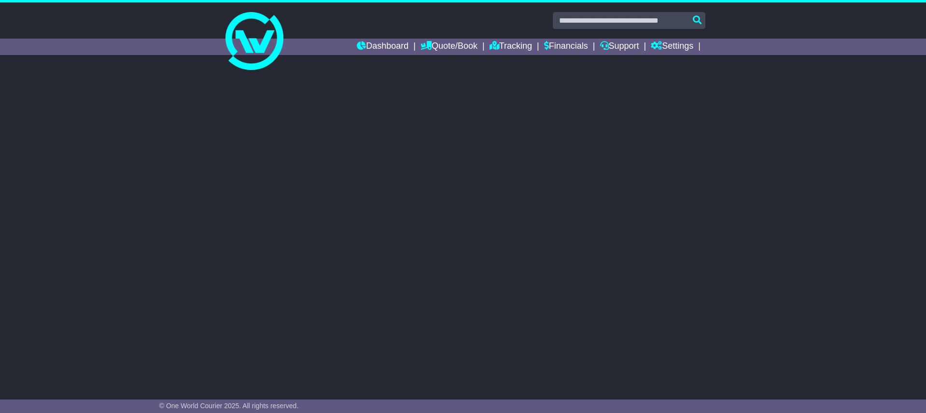 The image size is (926, 413). Describe the element at coordinates (449, 47) in the screenshot. I see `a: Quote/Book` at that location.